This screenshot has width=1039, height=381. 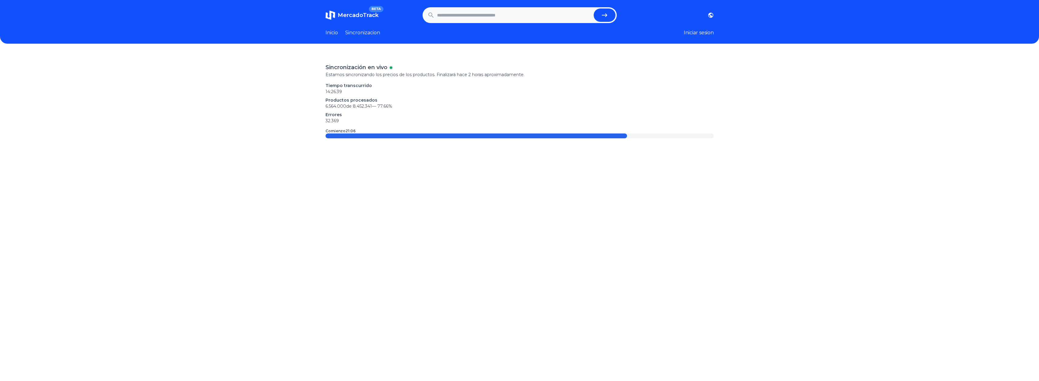 What do you see at coordinates (520, 106) in the screenshot?
I see `p: 6.564.000 de 8.452.341 —` at bounding box center [520, 106].